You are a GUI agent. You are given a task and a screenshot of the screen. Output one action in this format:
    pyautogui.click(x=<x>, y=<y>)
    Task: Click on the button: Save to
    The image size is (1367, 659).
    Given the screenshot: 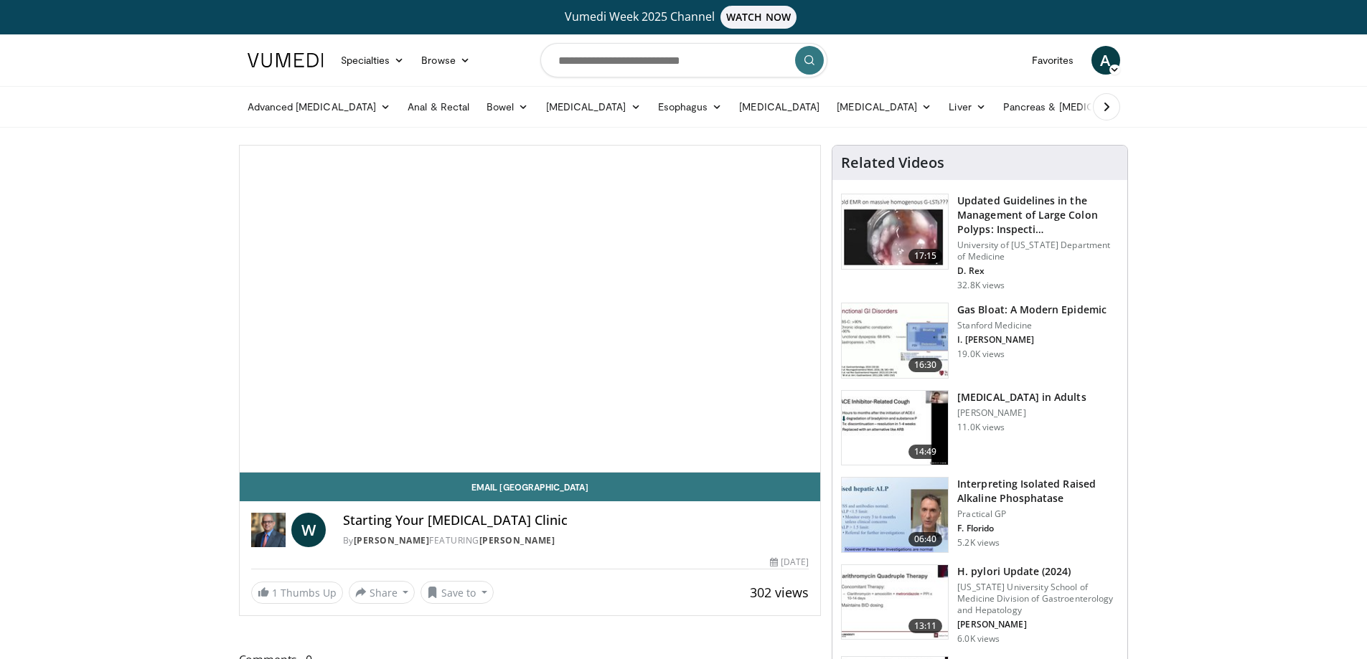 What is the action you would take?
    pyautogui.click(x=457, y=593)
    